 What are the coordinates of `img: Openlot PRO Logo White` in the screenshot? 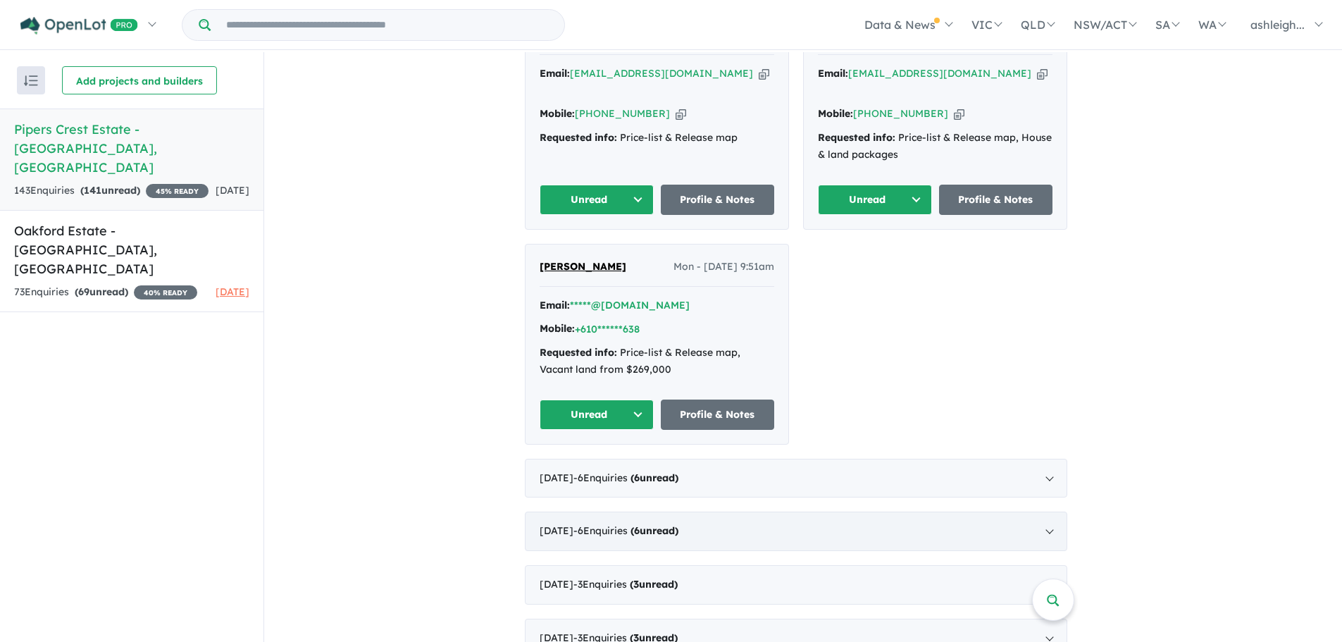 It's located at (79, 25).